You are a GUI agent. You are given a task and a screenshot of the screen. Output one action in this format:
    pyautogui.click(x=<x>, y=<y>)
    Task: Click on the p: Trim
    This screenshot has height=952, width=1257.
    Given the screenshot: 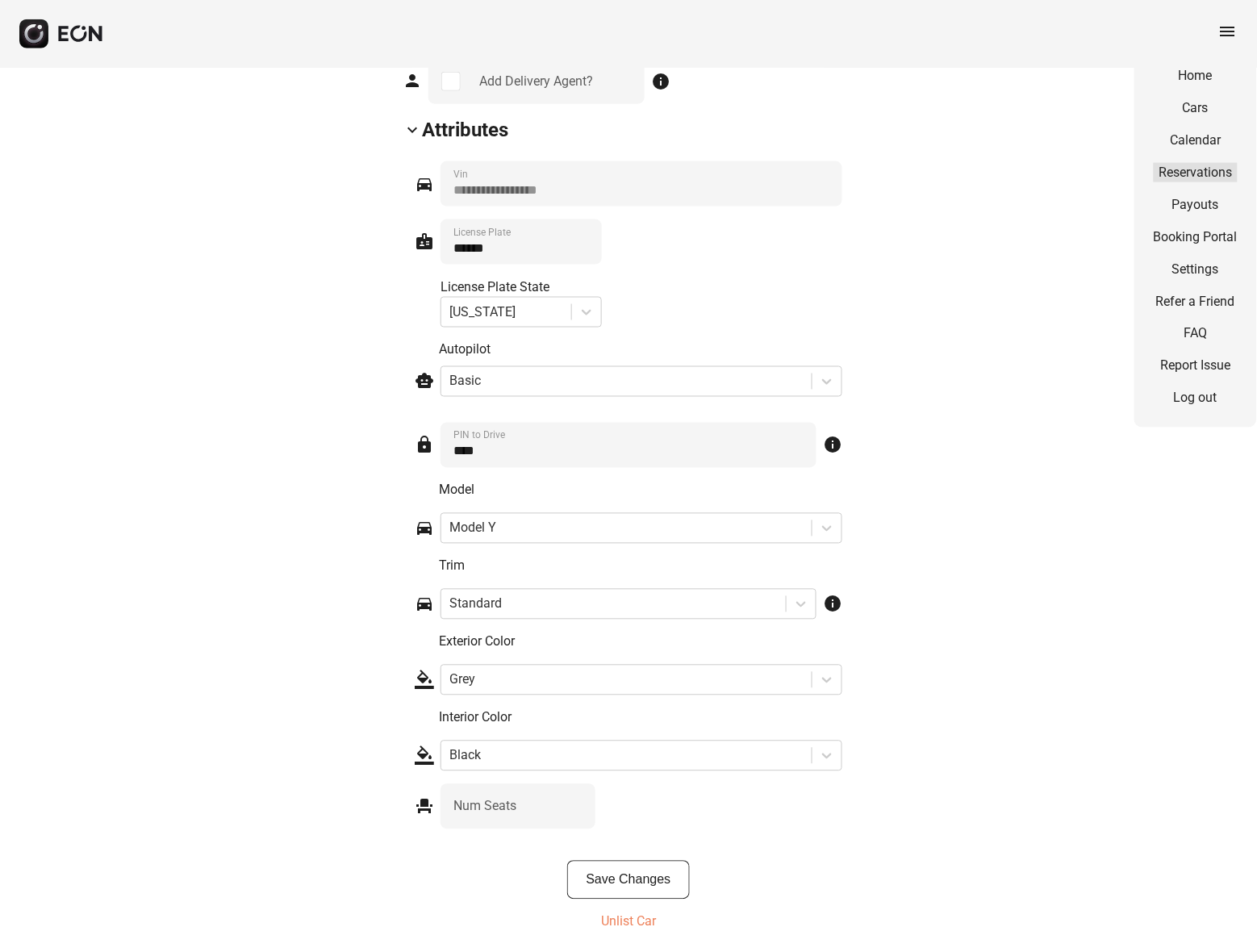 What is the action you would take?
    pyautogui.click(x=641, y=567)
    